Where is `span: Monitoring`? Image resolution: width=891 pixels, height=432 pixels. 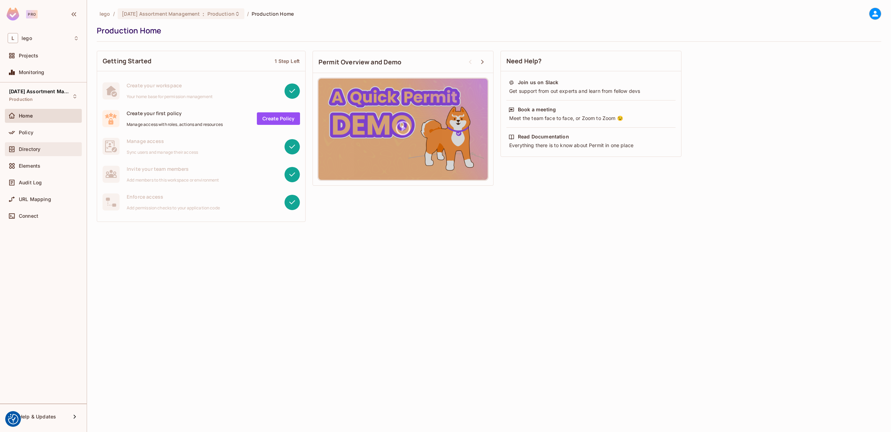
span: Monitoring is located at coordinates (32, 72).